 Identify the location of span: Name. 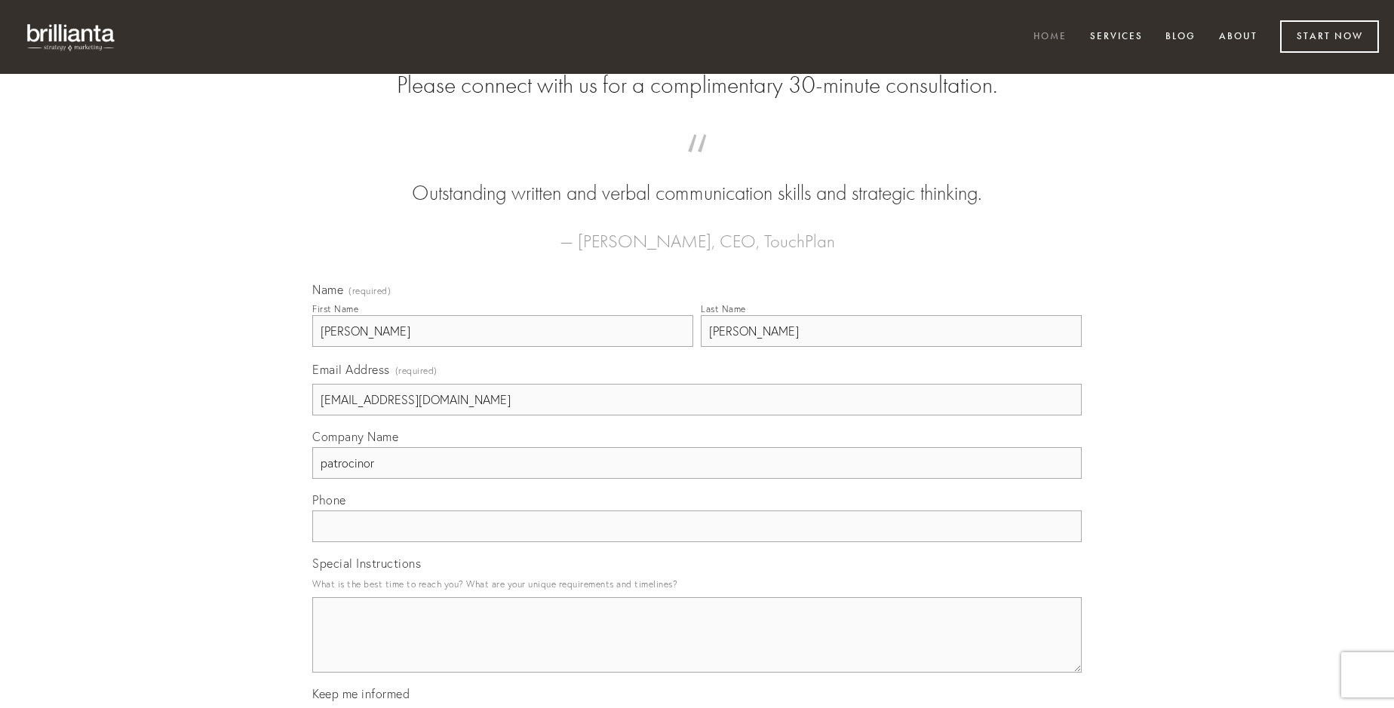
(327, 290).